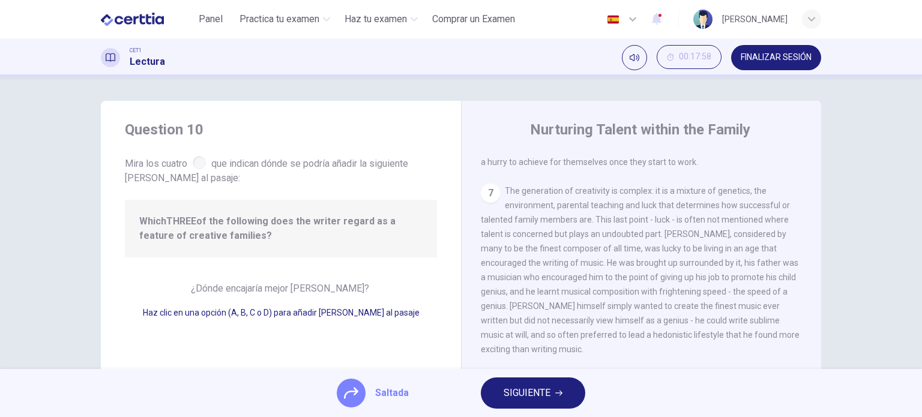  I want to click on button: Comprar un Examen, so click(474, 19).